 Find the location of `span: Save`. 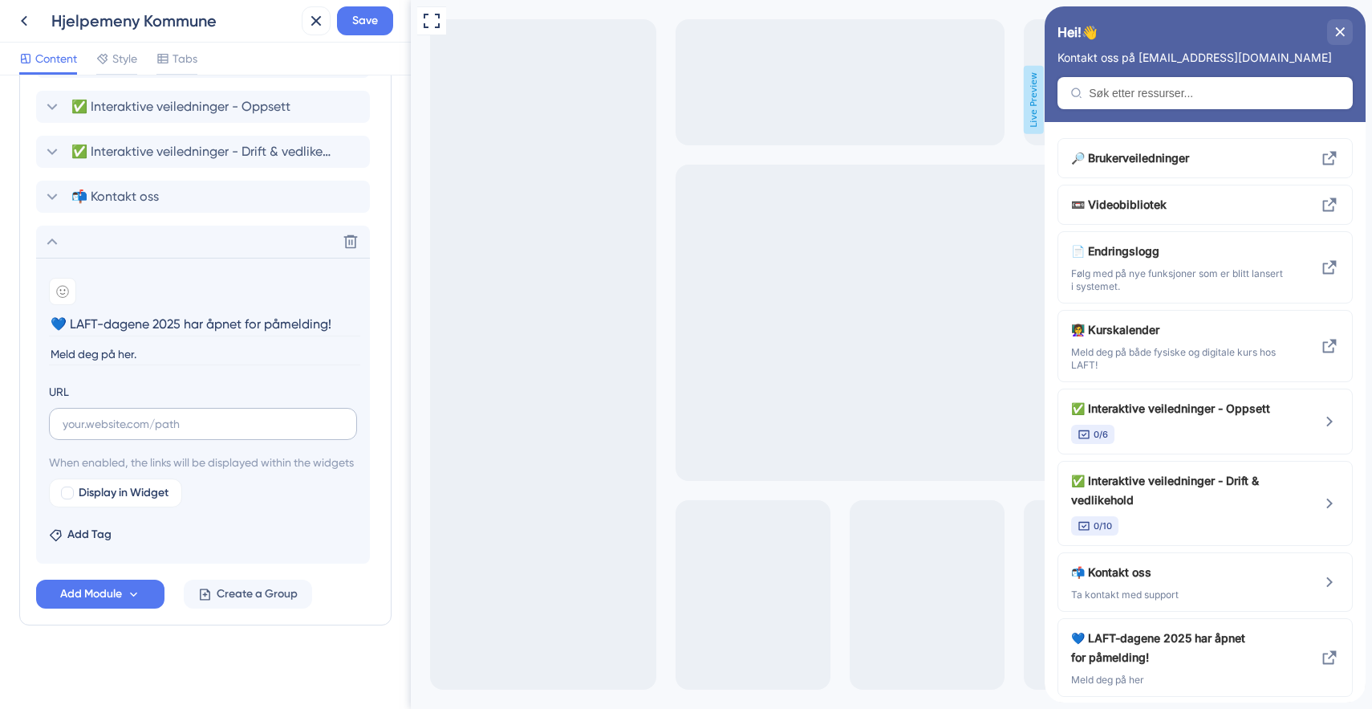

span: Save is located at coordinates (365, 21).